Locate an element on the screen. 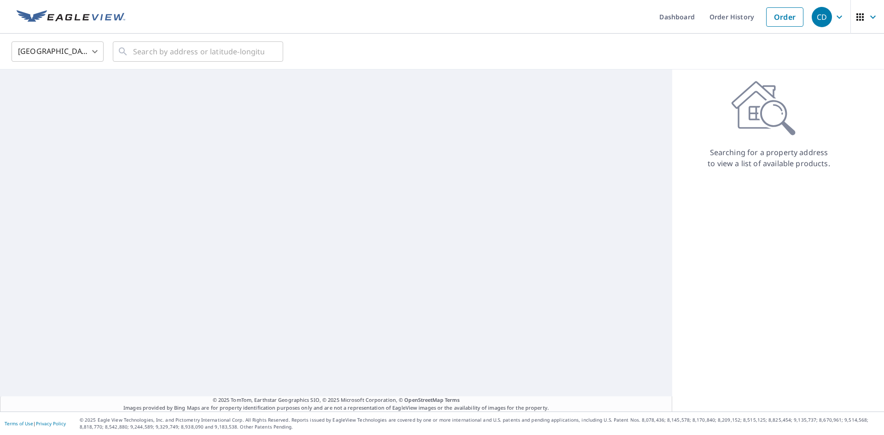  a: Terms is located at coordinates (452, 399).